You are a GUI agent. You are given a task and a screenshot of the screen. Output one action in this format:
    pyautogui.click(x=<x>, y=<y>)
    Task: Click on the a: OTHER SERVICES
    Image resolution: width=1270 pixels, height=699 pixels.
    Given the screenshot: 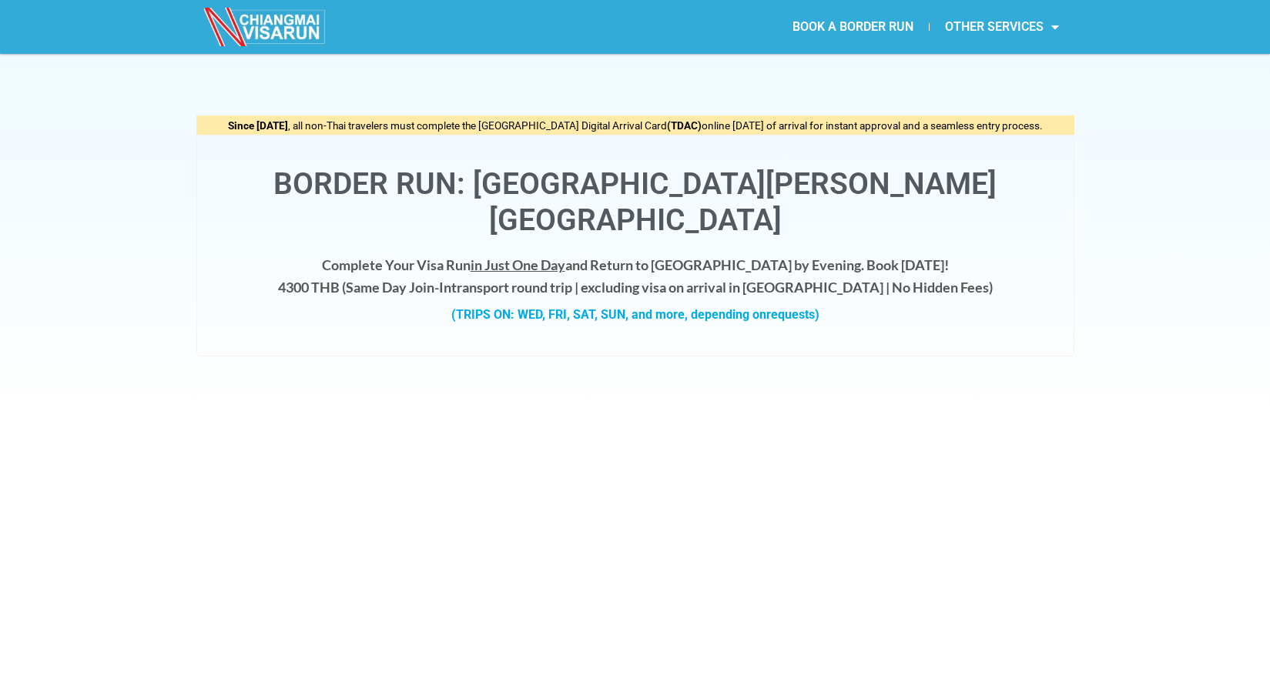 What is the action you would take?
    pyautogui.click(x=1002, y=27)
    